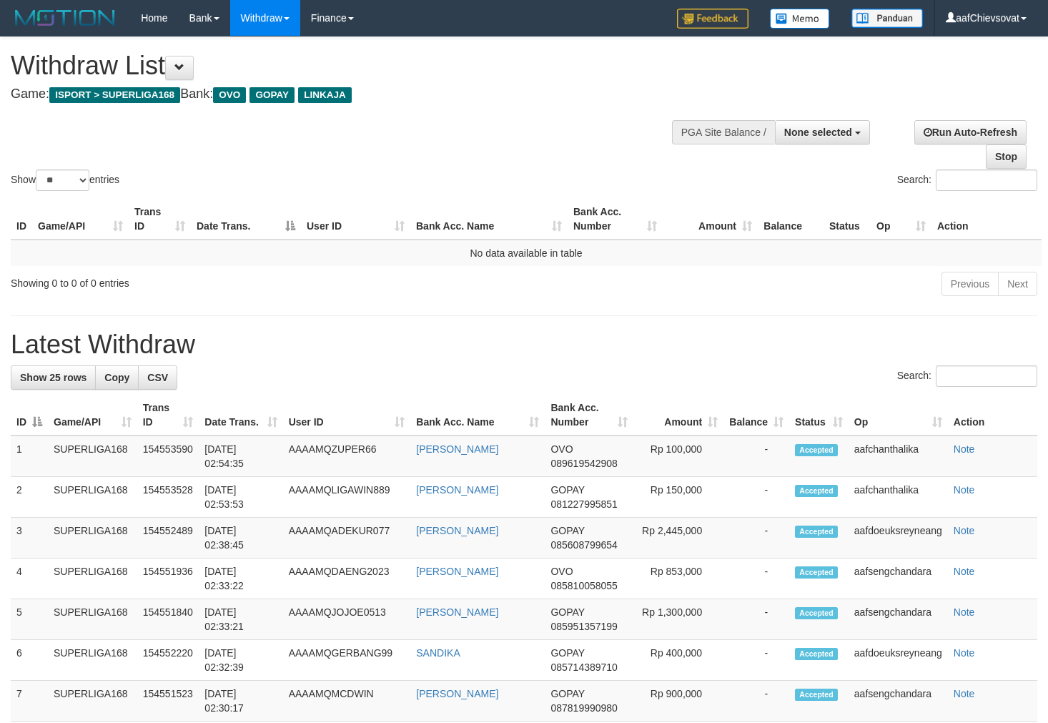 Image resolution: width=1048 pixels, height=723 pixels. I want to click on span: Copy 087819990980 to clipboard, so click(583, 708).